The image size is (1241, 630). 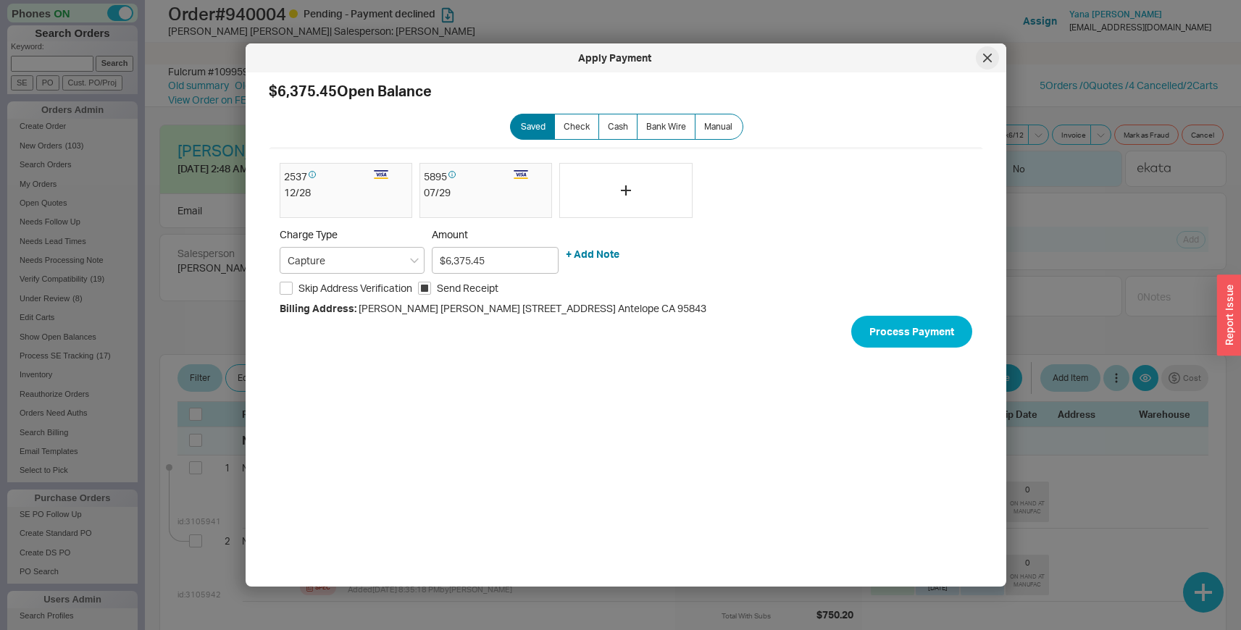 What do you see at coordinates (592, 254) in the screenshot?
I see `button: + Add Note` at bounding box center [592, 254].